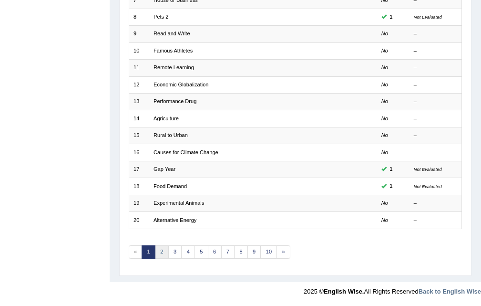  What do you see at coordinates (269, 252) in the screenshot?
I see `a: 10` at bounding box center [269, 252].